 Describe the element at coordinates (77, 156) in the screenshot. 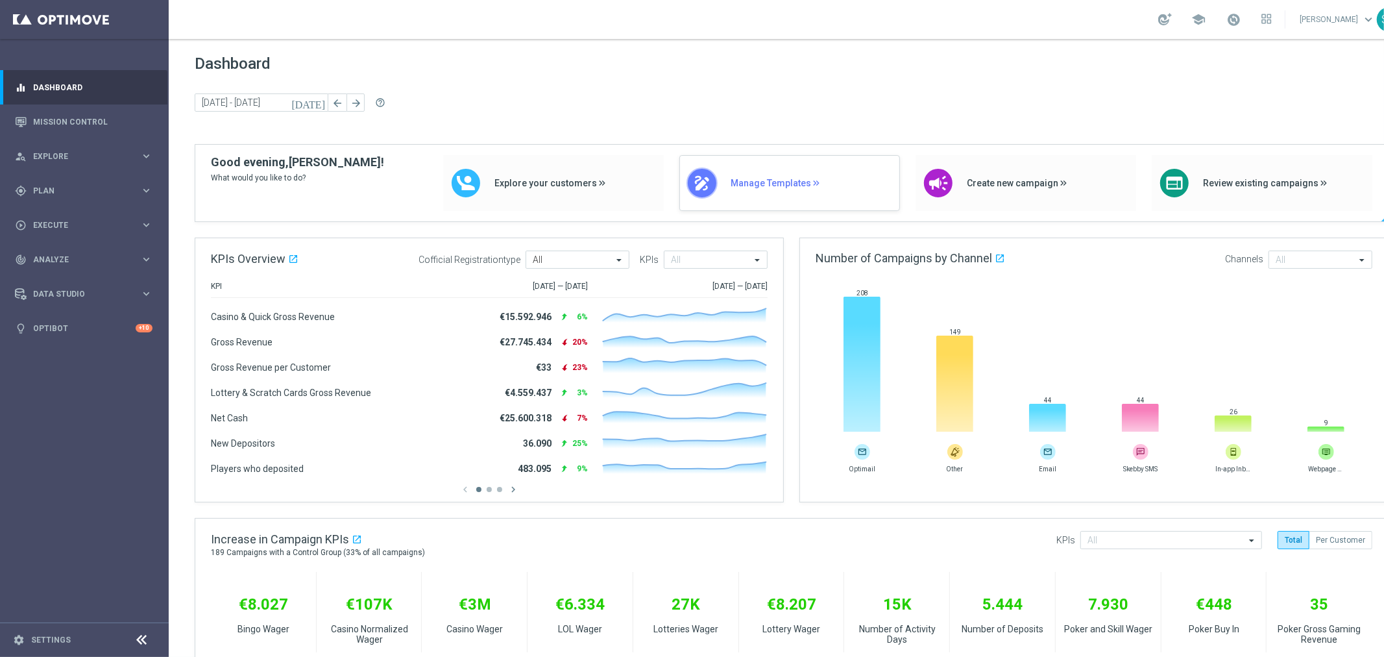

I see `div: Explore` at that location.